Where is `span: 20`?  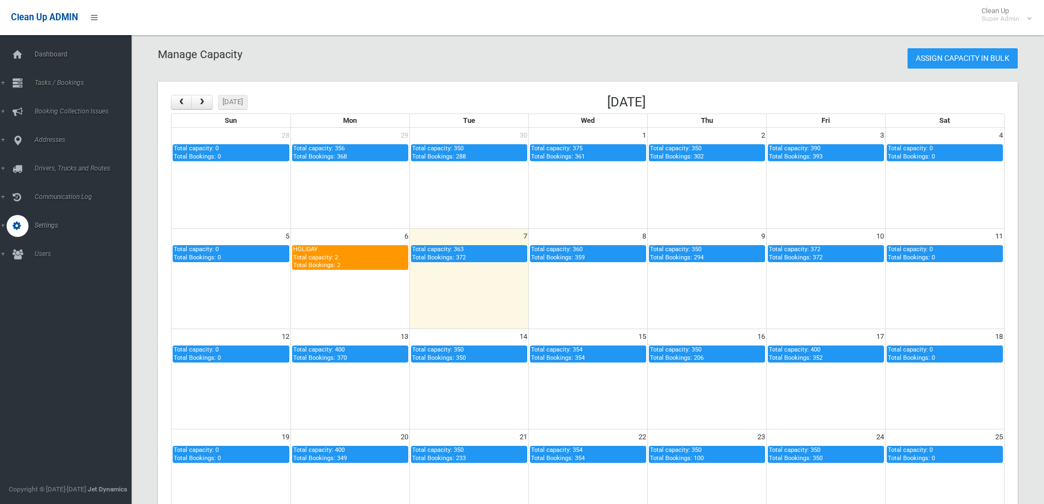
span: 20 is located at coordinates (405, 437).